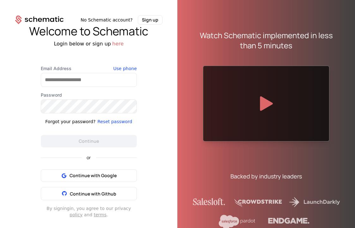 This screenshot has height=228, width=355. Describe the element at coordinates (125, 69) in the screenshot. I see `button: Use phone` at that location.